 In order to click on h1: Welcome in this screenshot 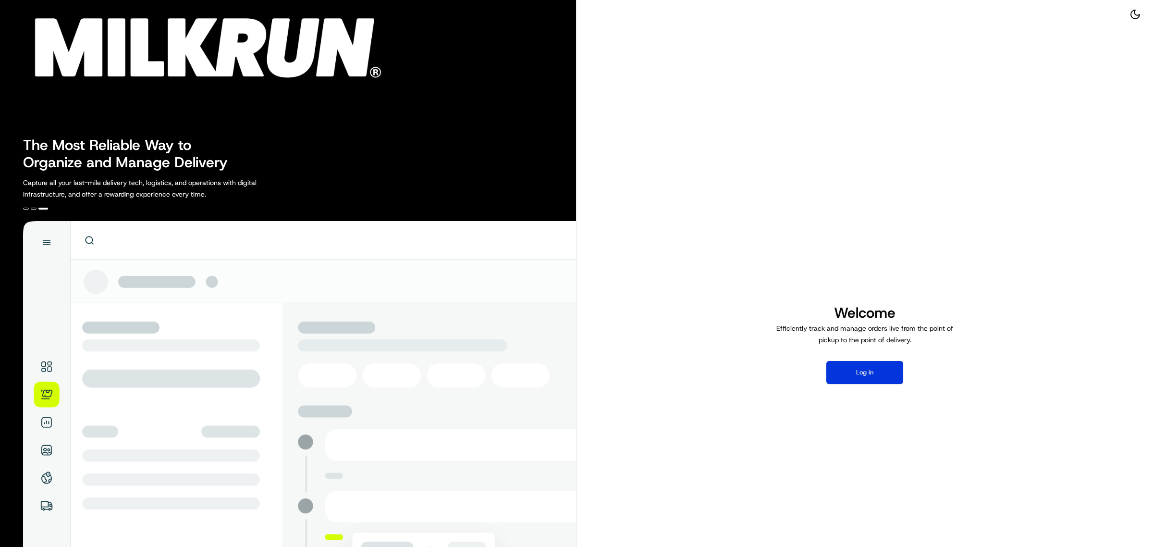, I will do `click(865, 313)`.